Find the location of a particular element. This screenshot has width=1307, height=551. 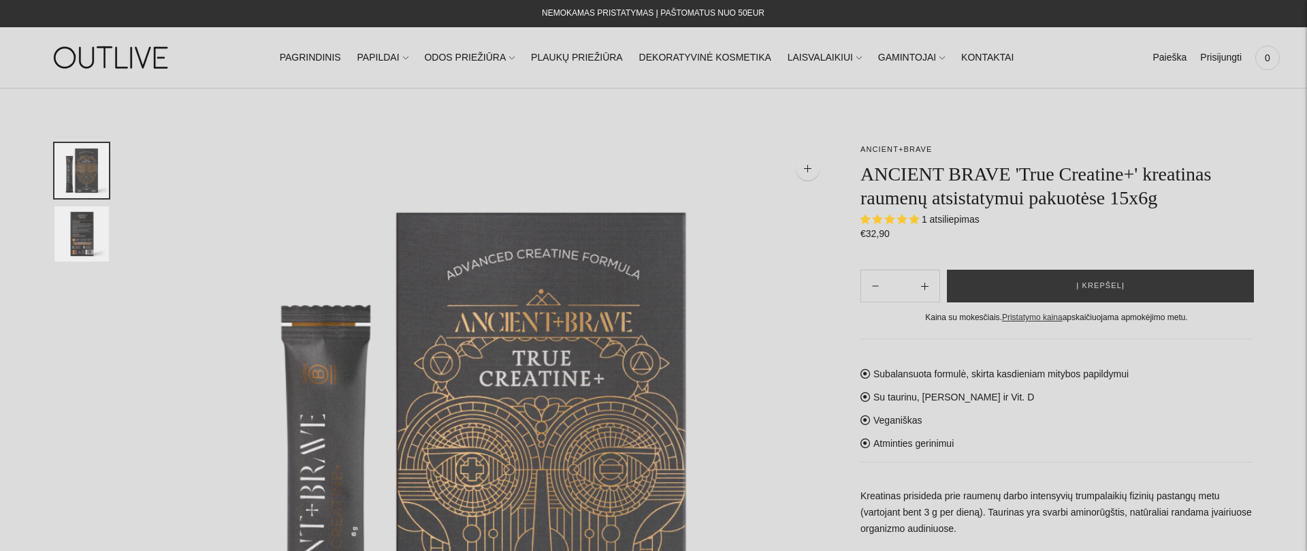

a: DEKORATYVINĖ KOSMETIKA is located at coordinates (705, 58).